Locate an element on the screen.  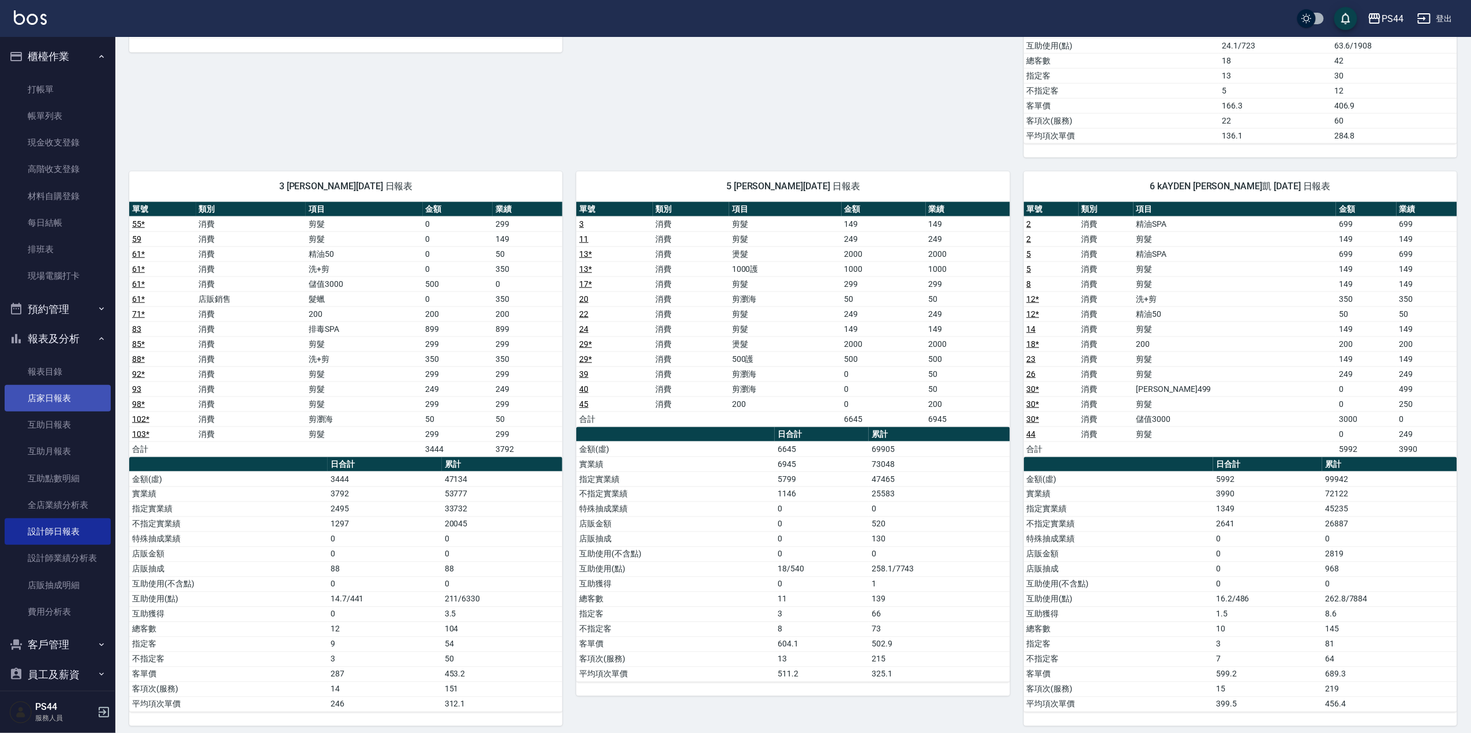
td: 699 is located at coordinates (1366, 254).